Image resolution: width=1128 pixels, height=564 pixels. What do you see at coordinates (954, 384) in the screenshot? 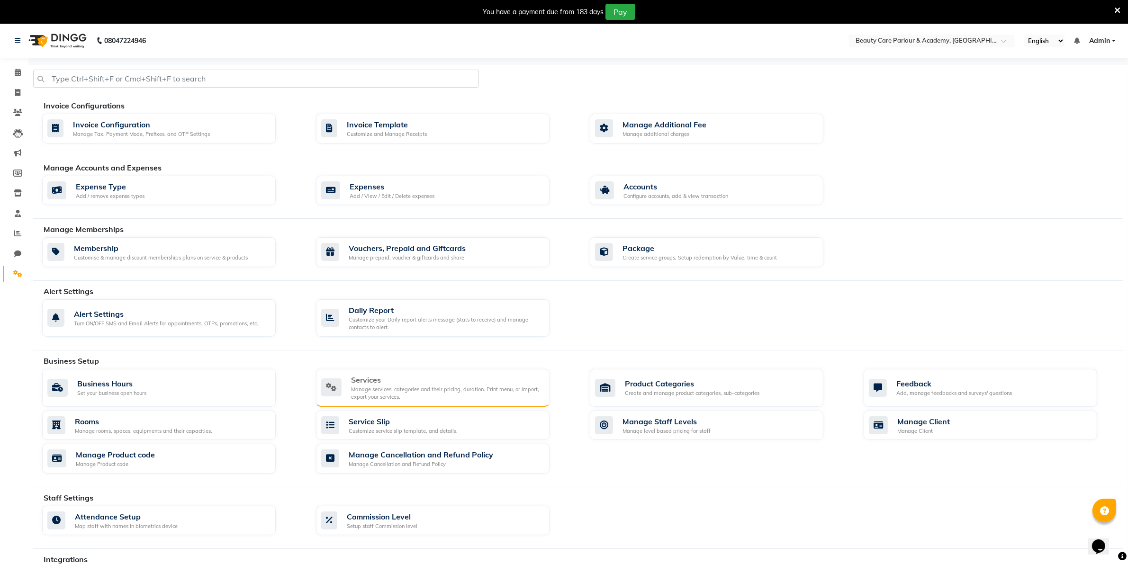
I see `div: Feedback` at bounding box center [954, 384].